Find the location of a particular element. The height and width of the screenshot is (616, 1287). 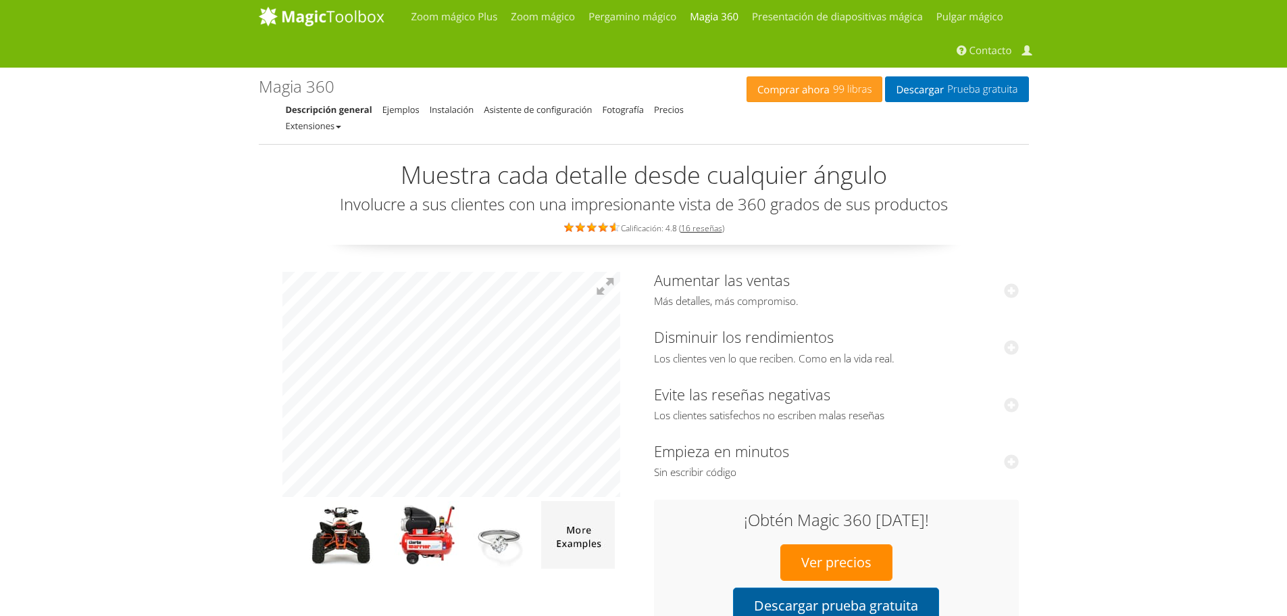

font: Pergamino mágico is located at coordinates (632, 17).